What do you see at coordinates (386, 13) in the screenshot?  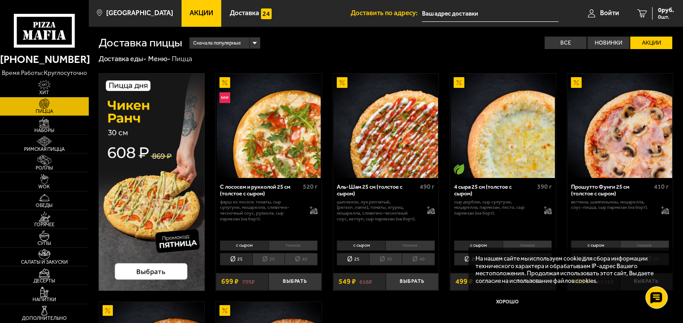 I see `span: Доставить по адресу:` at bounding box center [386, 13].